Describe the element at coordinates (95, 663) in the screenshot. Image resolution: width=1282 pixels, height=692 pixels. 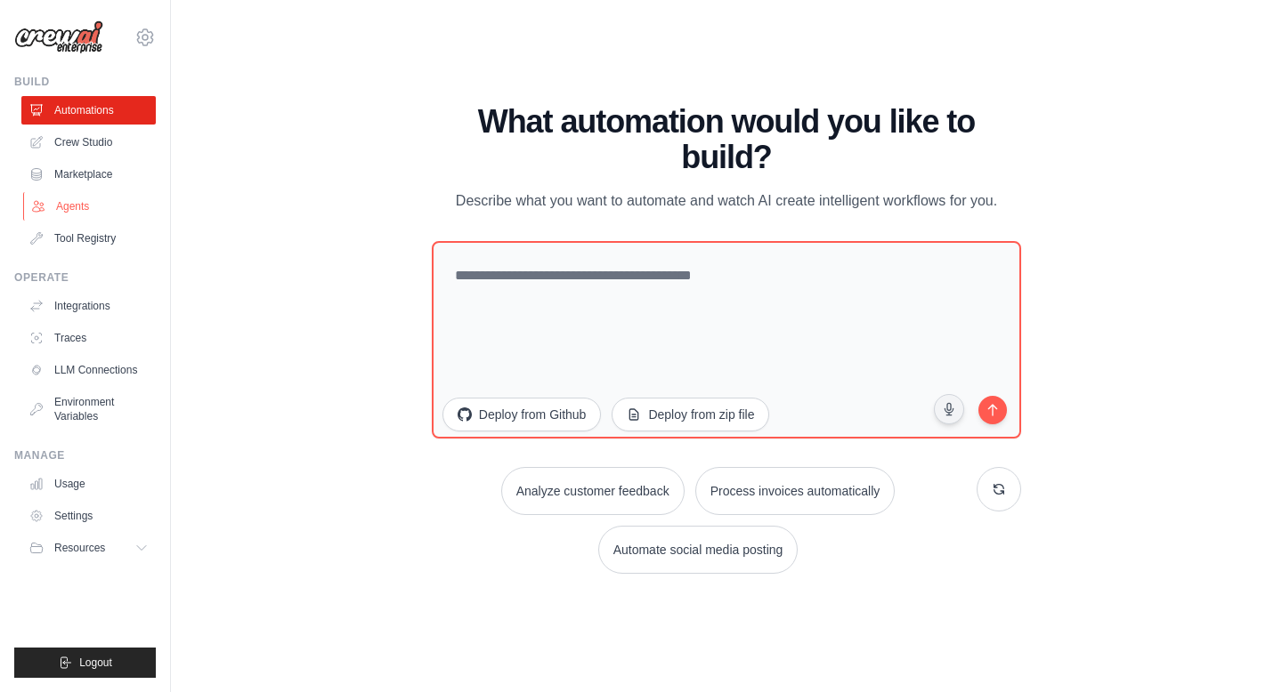
I see `span: Logout` at that location.